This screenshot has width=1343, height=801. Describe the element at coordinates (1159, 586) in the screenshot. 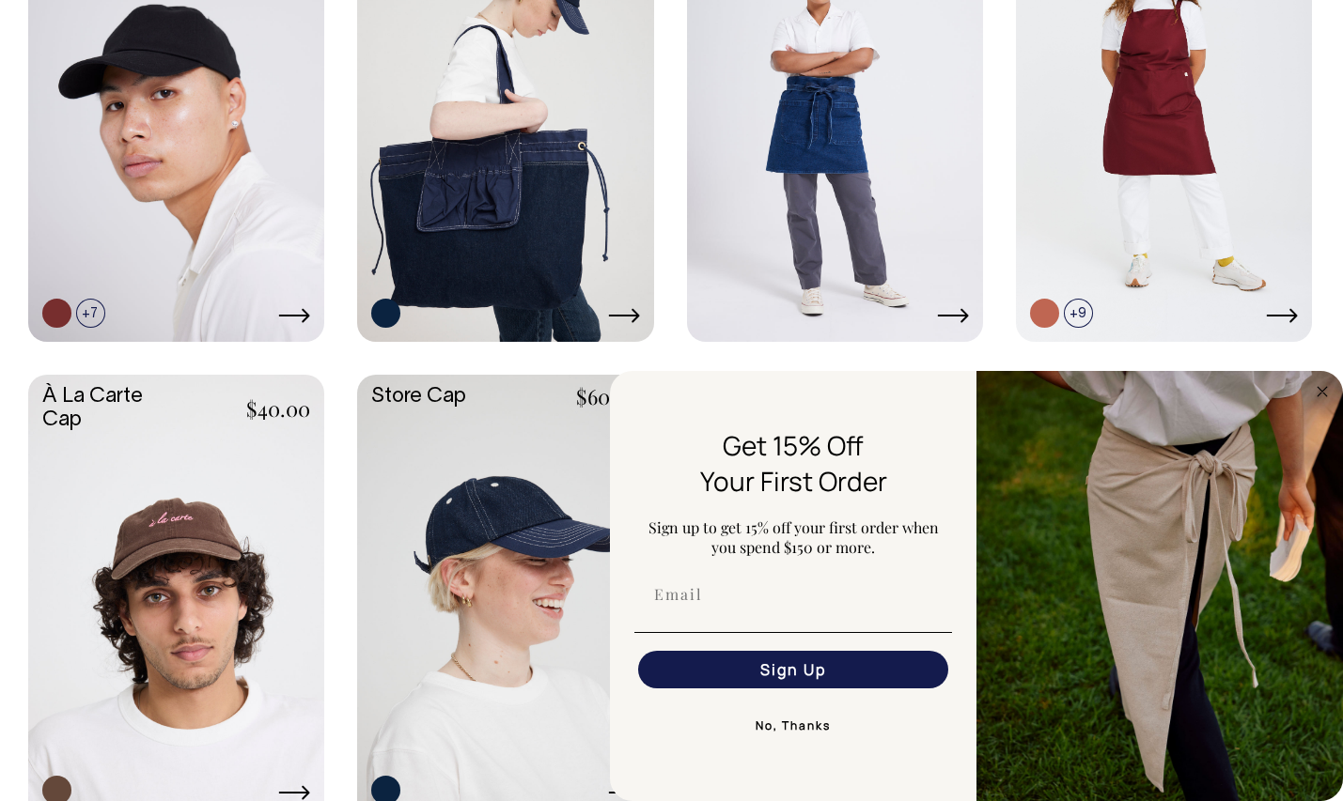

I see `img: 5e34ad8f-4f05-4173-92a8-ea475ee49ac9.jpeg` at that location.